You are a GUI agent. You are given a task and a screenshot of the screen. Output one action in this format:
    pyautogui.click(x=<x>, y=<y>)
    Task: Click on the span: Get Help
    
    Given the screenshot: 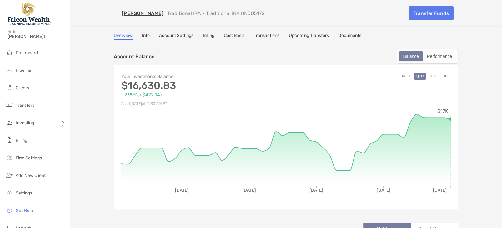 What is the action you would take?
    pyautogui.click(x=24, y=210)
    